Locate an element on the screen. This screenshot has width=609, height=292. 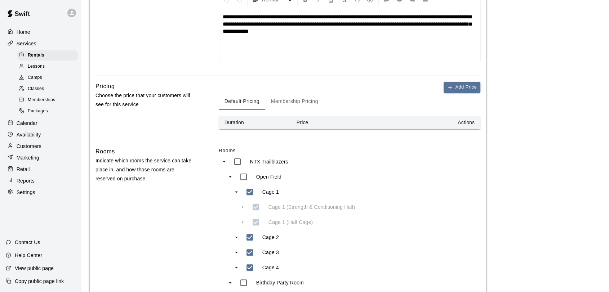
a: Reports is located at coordinates (40, 181).